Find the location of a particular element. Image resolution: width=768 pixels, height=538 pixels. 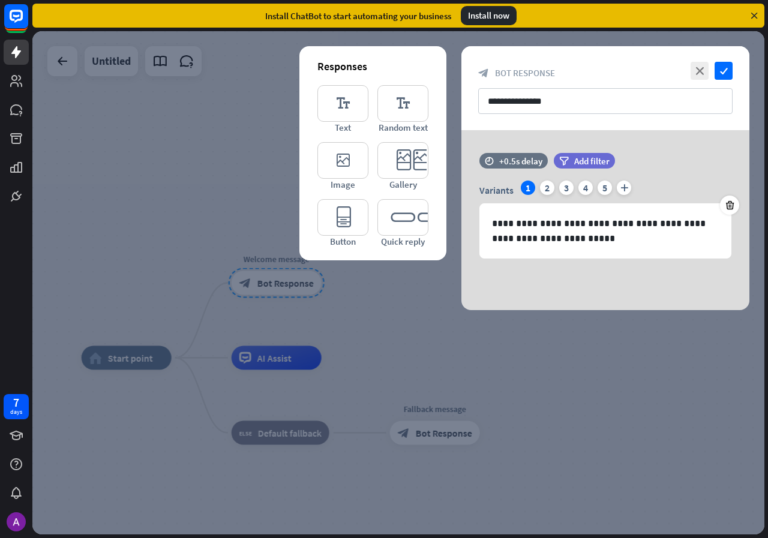

i: plus is located at coordinates (624, 188).